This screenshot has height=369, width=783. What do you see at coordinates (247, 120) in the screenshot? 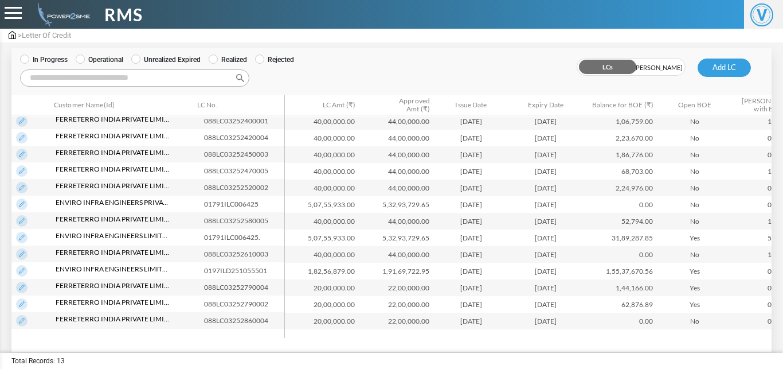
I see `td: 088LC03252400001` at bounding box center [247, 120].